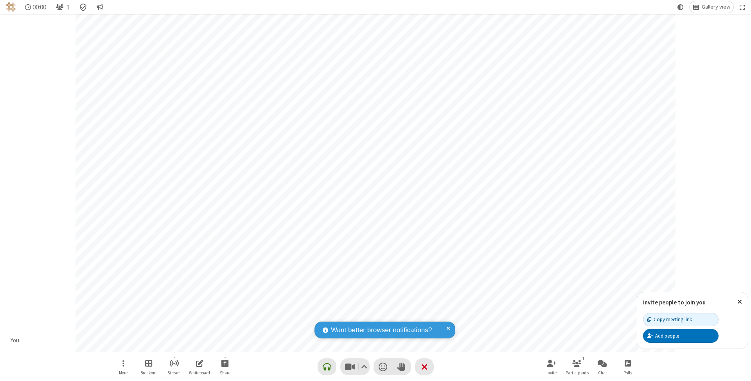 This screenshot has height=381, width=751. Describe the element at coordinates (381, 331) in the screenshot. I see `span: Want better browser notifications?` at that location.